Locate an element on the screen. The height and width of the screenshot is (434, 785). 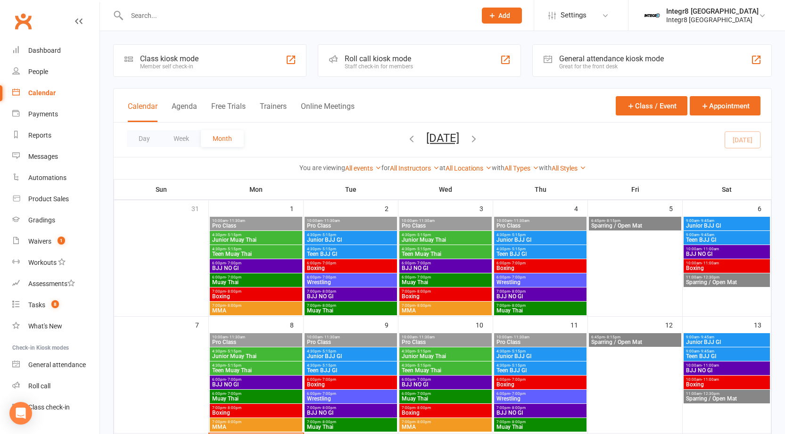
a: All Locations is located at coordinates (469, 168).